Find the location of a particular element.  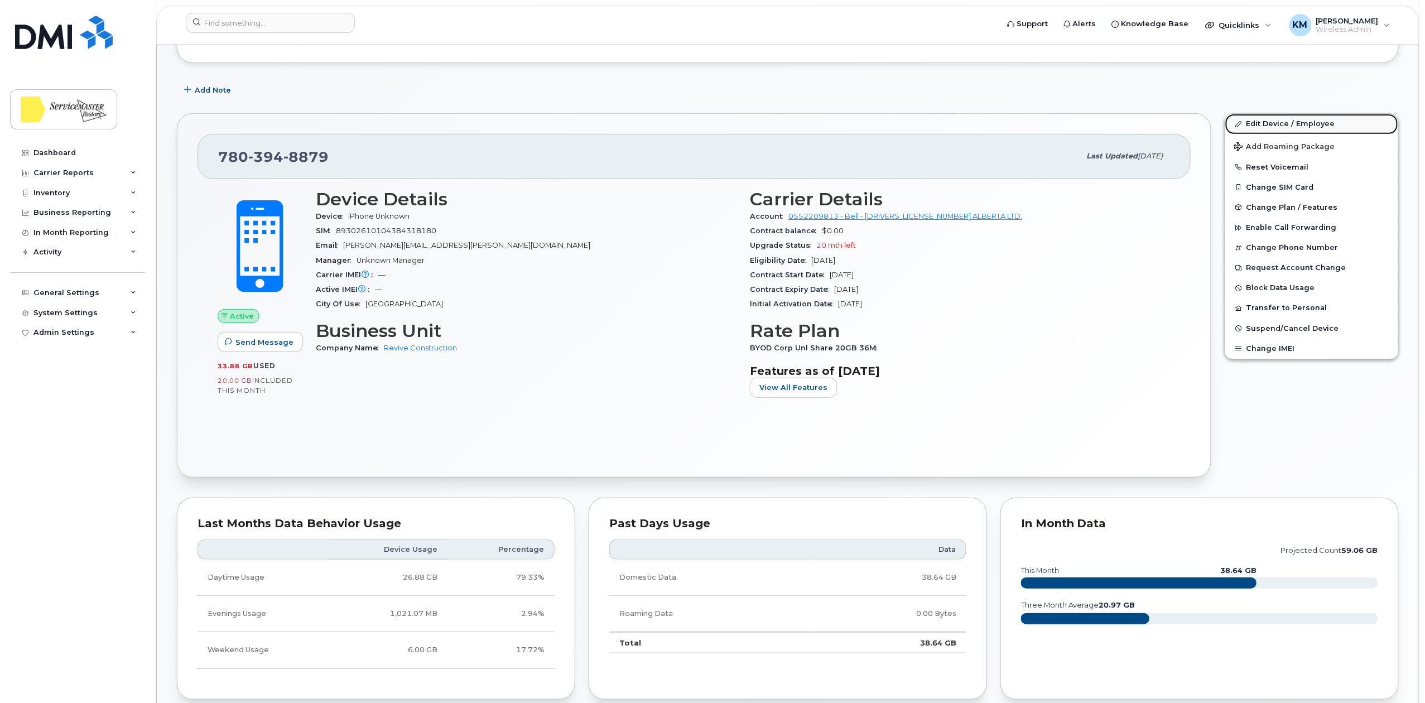

th: Device Usage is located at coordinates (388, 550).